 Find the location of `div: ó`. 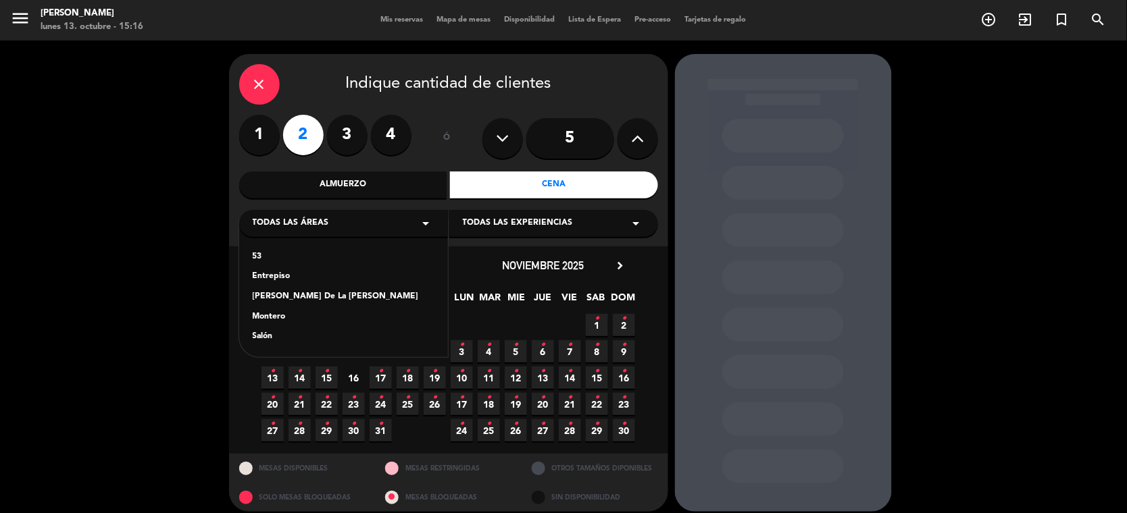

div: ó is located at coordinates (447, 138).